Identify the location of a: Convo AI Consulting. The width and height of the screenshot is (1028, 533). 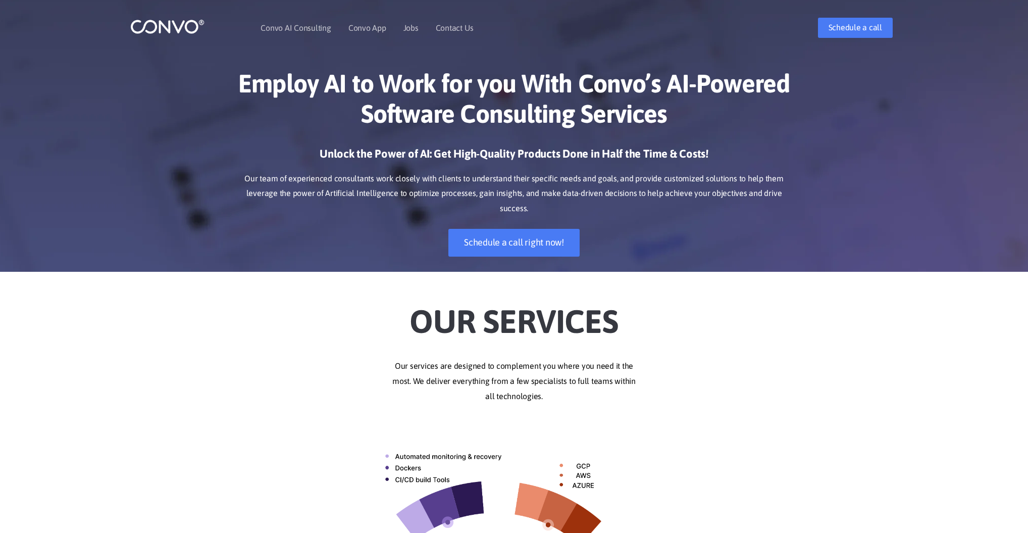
(295, 28).